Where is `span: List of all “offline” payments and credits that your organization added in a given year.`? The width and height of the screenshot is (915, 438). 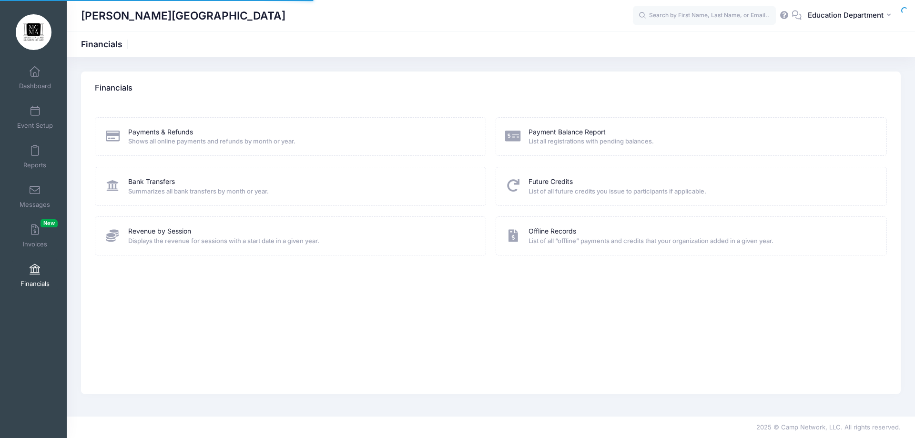 span: List of all “offline” payments and credits that your organization added in a given year. is located at coordinates (701, 241).